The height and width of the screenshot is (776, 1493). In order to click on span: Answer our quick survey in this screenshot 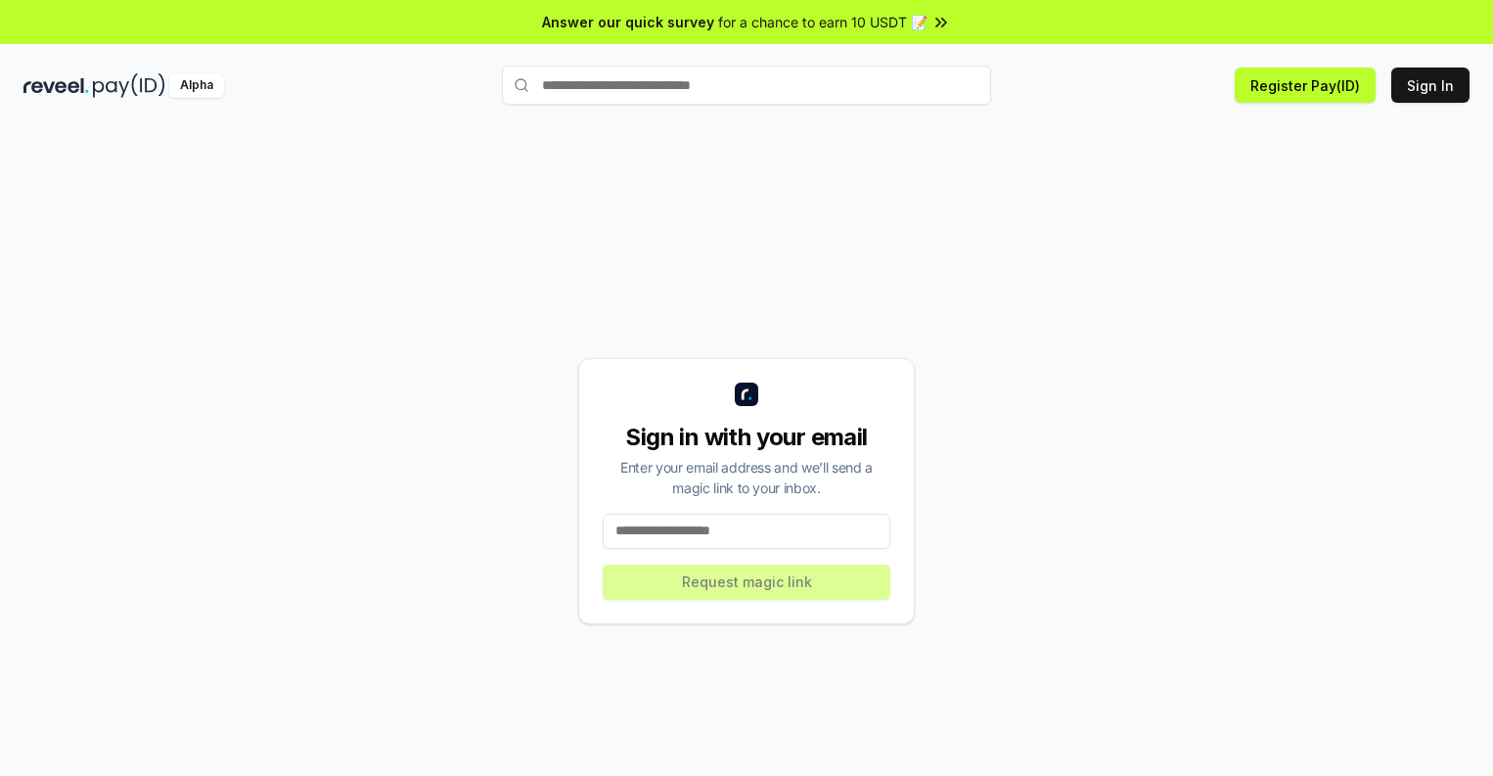, I will do `click(628, 22)`.